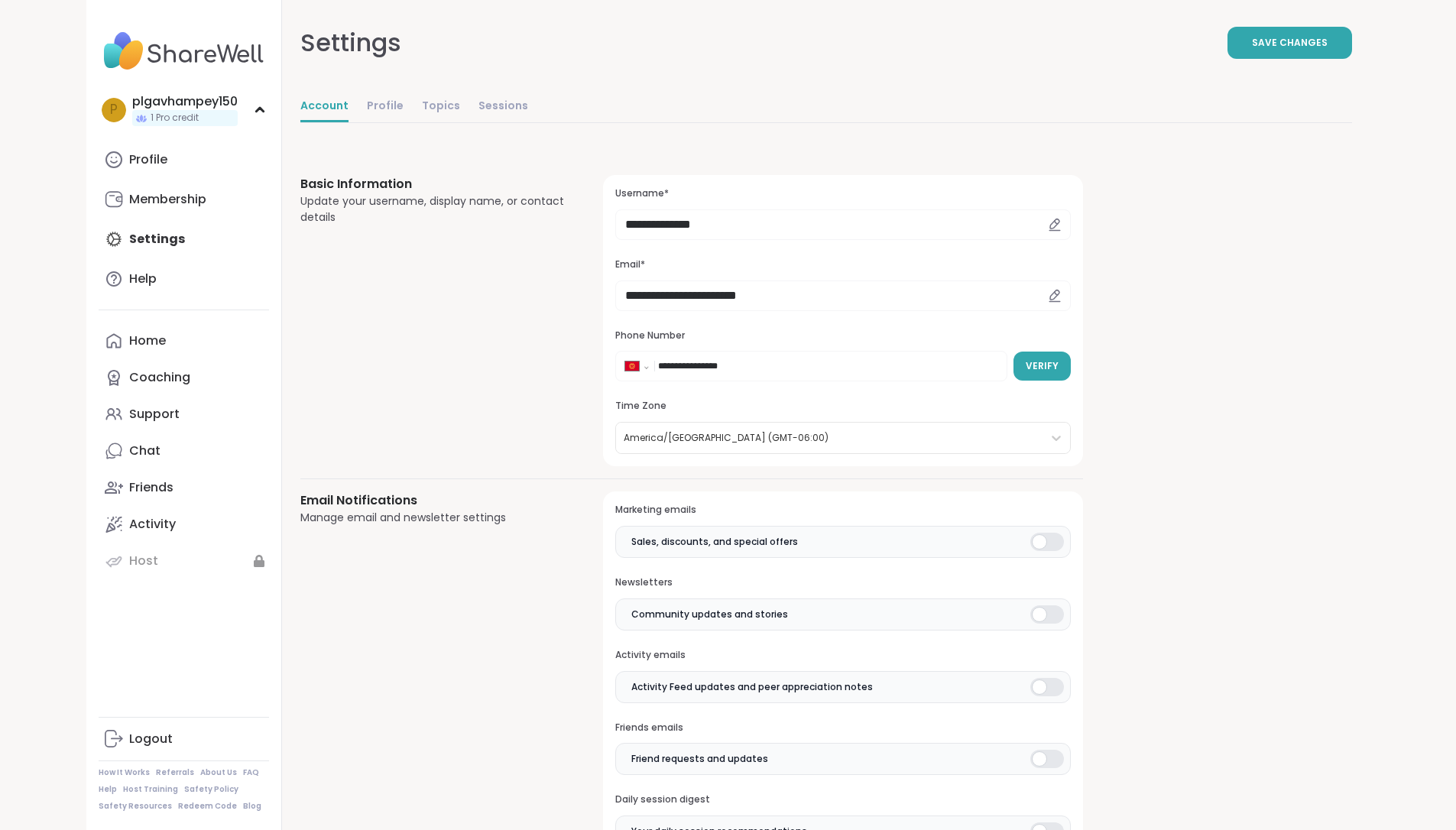 The width and height of the screenshot is (1456, 830). What do you see at coordinates (207, 807) in the screenshot?
I see `a: Redeem Code` at bounding box center [207, 807].